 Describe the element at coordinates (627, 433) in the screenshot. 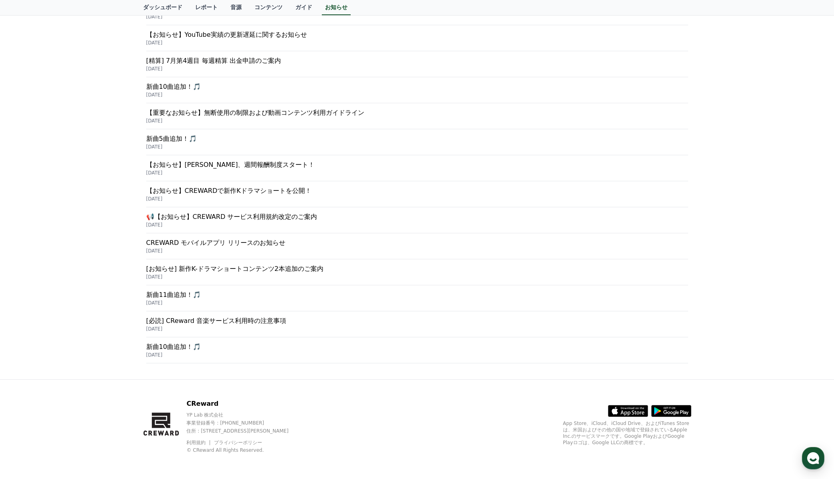

I see `p: App Store、iCloud、iCloud Drive、およびiTunes Storeは、米国およびその他の国や地域で登録されているApple Inc.のサービスマークです。Google P...` at that location.